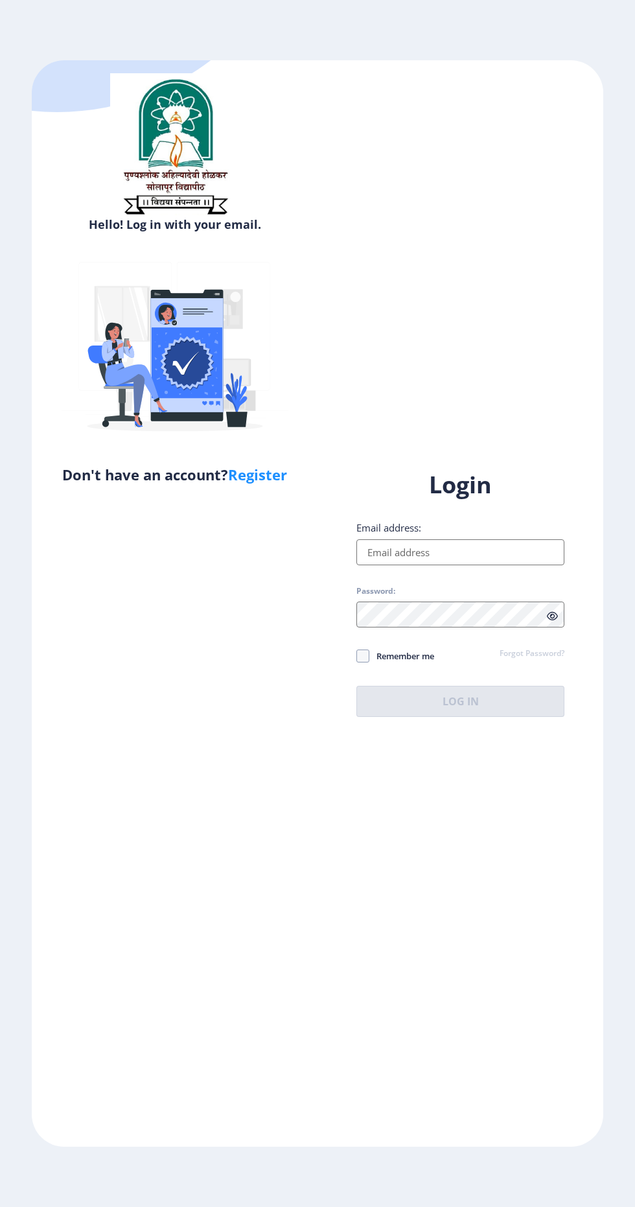 The image size is (635, 1207). Describe the element at coordinates (389, 528) in the screenshot. I see `label: Email address:` at that location.